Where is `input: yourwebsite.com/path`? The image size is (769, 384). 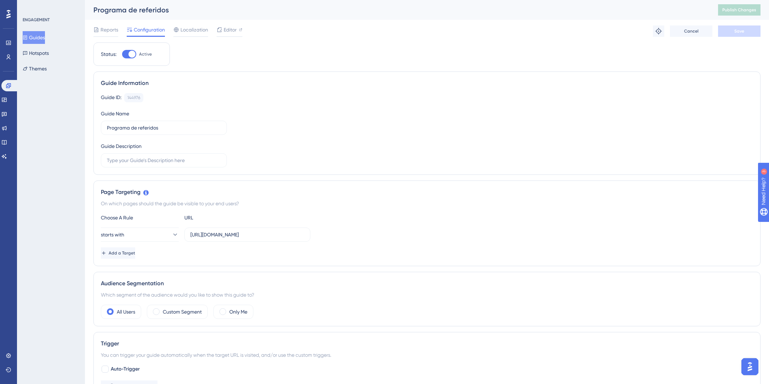 input: yourwebsite.com/path is located at coordinates (247, 235).